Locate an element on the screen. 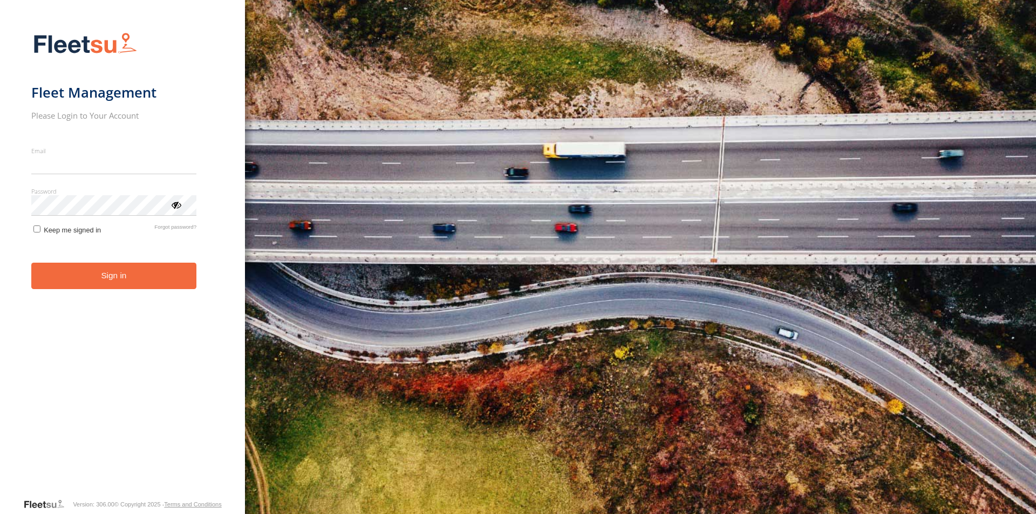 The image size is (1036, 514). div: Version: 306.00 is located at coordinates (93, 504).